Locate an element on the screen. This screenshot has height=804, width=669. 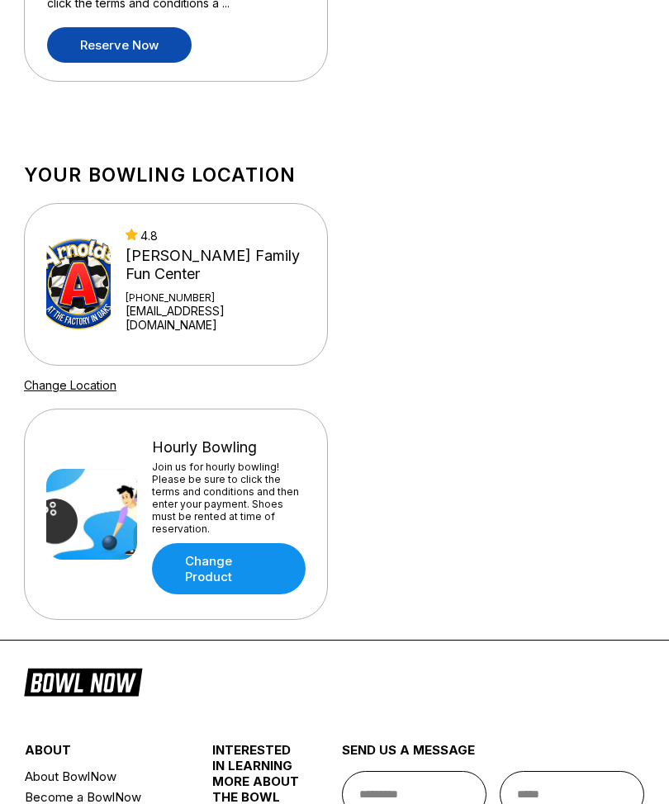
div: about is located at coordinates (100, 755).